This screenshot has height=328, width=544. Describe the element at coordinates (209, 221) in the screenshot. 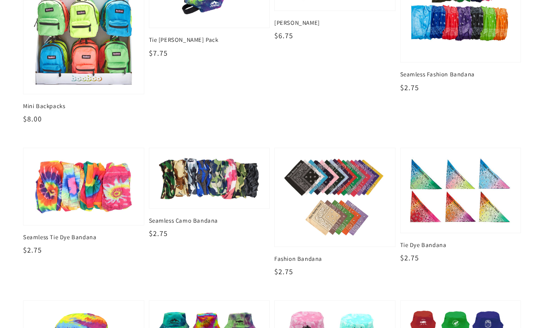

I see `span: Seamless Camo Bandana` at that location.